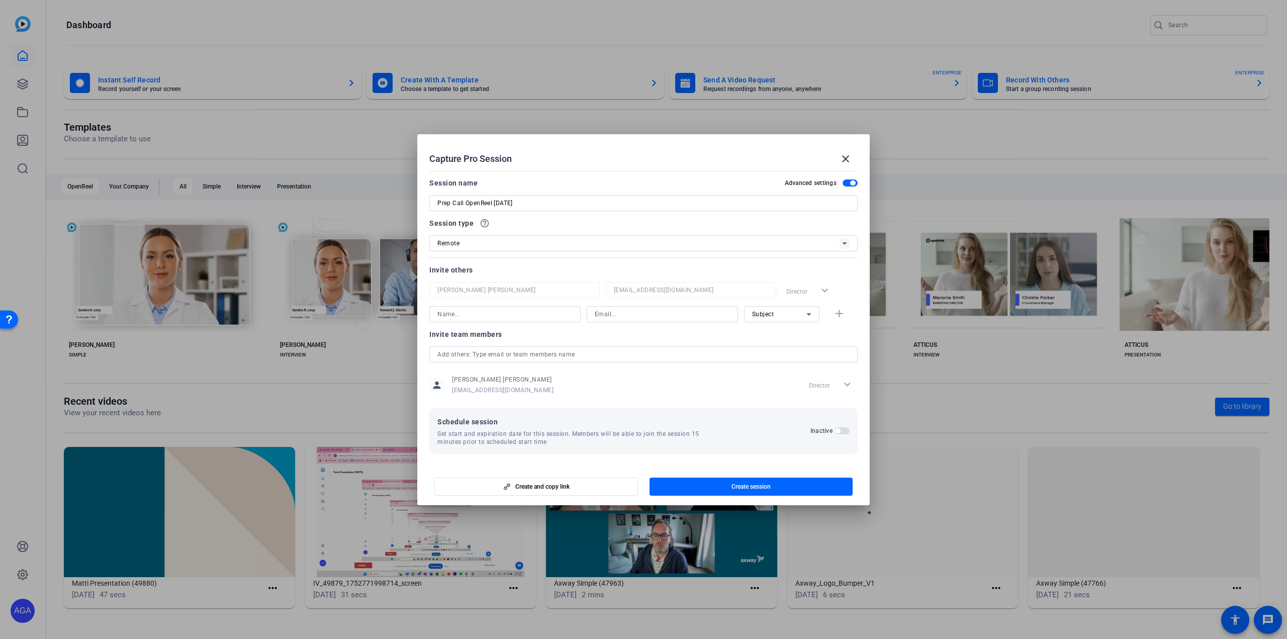 The width and height of the screenshot is (1287, 639). Describe the element at coordinates (644, 334) in the screenshot. I see `div: Invite team members` at that location.